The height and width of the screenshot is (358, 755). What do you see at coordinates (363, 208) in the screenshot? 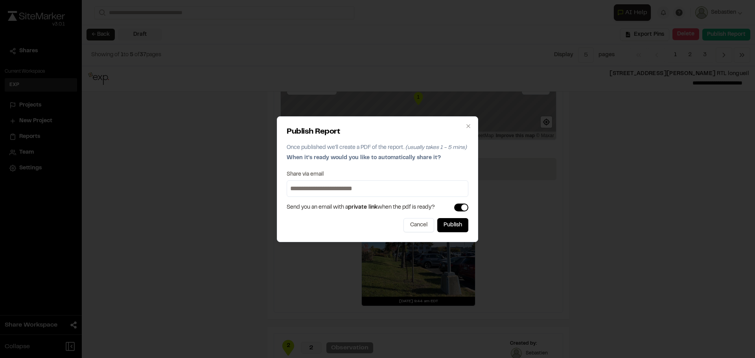
I see `span: private link` at bounding box center [363, 208].